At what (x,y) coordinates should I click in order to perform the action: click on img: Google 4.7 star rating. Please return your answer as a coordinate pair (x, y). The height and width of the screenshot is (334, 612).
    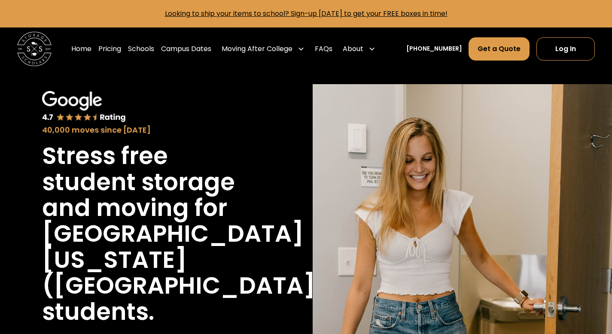
    Looking at the image, I should click on (84, 107).